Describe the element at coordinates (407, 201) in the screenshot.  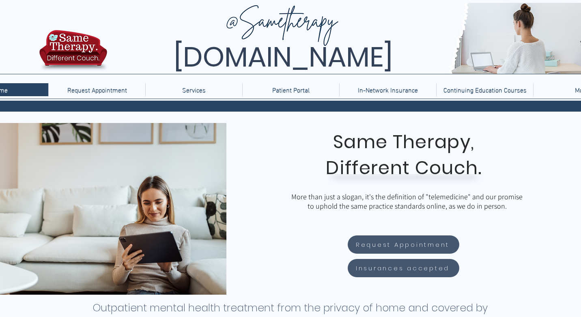
I see `p: More than just a slogan, it's the definition of "telemedicine" and our promise to uphold the same...` at that location.